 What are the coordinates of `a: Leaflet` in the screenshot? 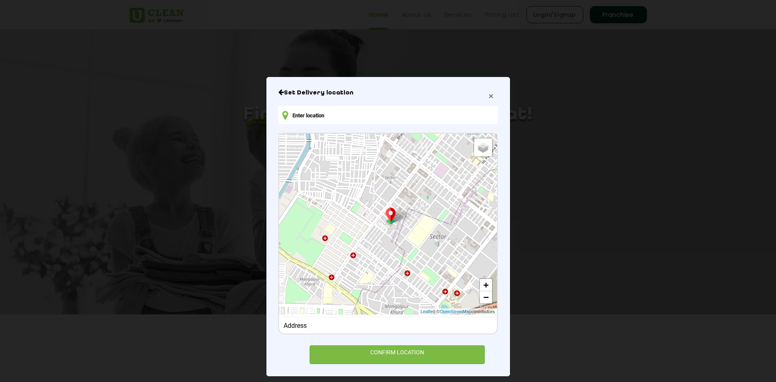 It's located at (427, 312).